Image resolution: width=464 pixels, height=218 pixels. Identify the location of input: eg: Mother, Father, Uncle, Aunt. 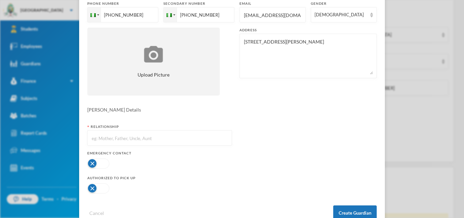
(160, 138).